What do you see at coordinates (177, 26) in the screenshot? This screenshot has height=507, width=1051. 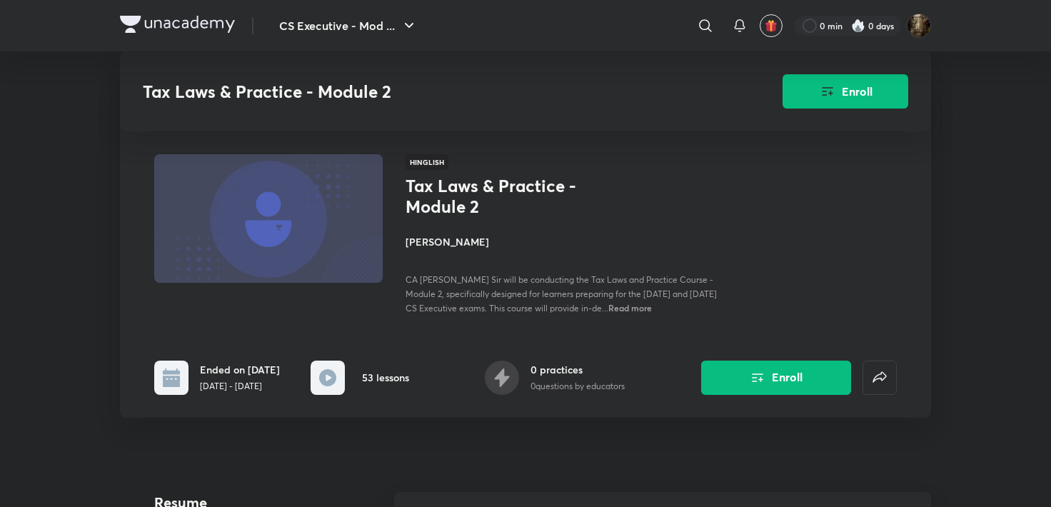 I see `a: Company Logo` at bounding box center [177, 26].